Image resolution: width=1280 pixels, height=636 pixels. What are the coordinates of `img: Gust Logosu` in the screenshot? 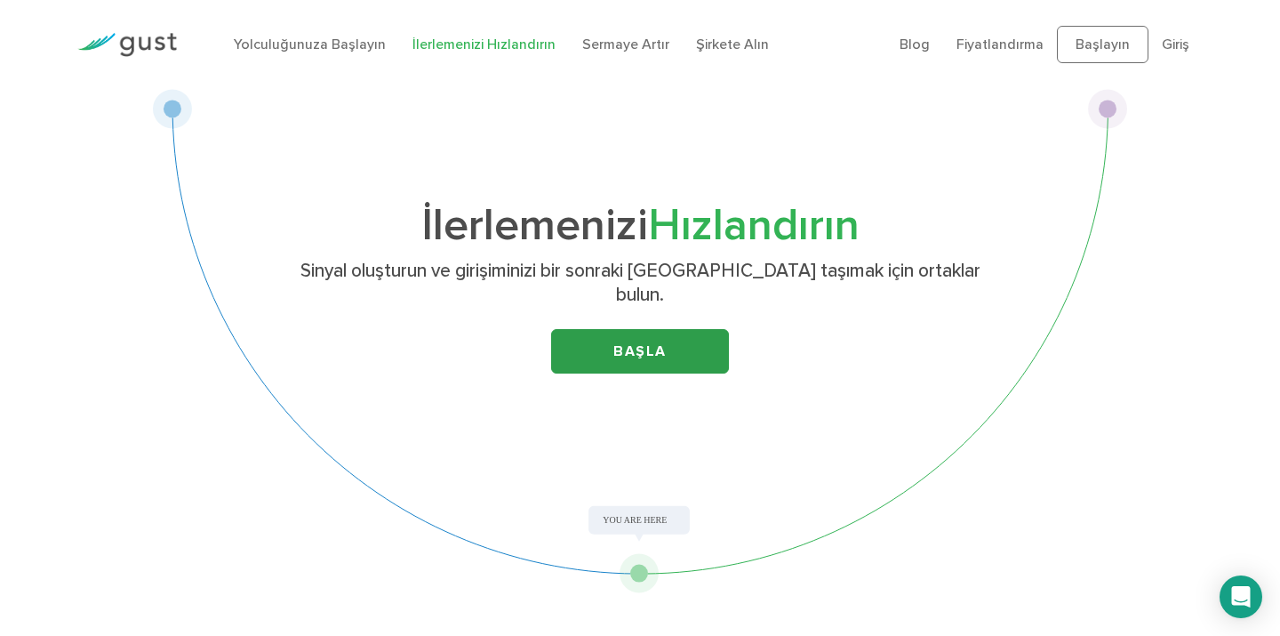 It's located at (127, 44).